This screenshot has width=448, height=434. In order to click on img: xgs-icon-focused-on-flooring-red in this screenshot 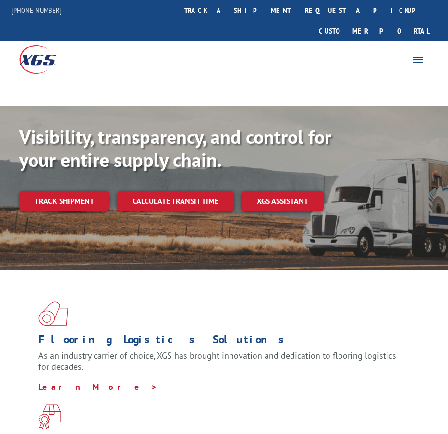, I will do `click(49, 417)`.